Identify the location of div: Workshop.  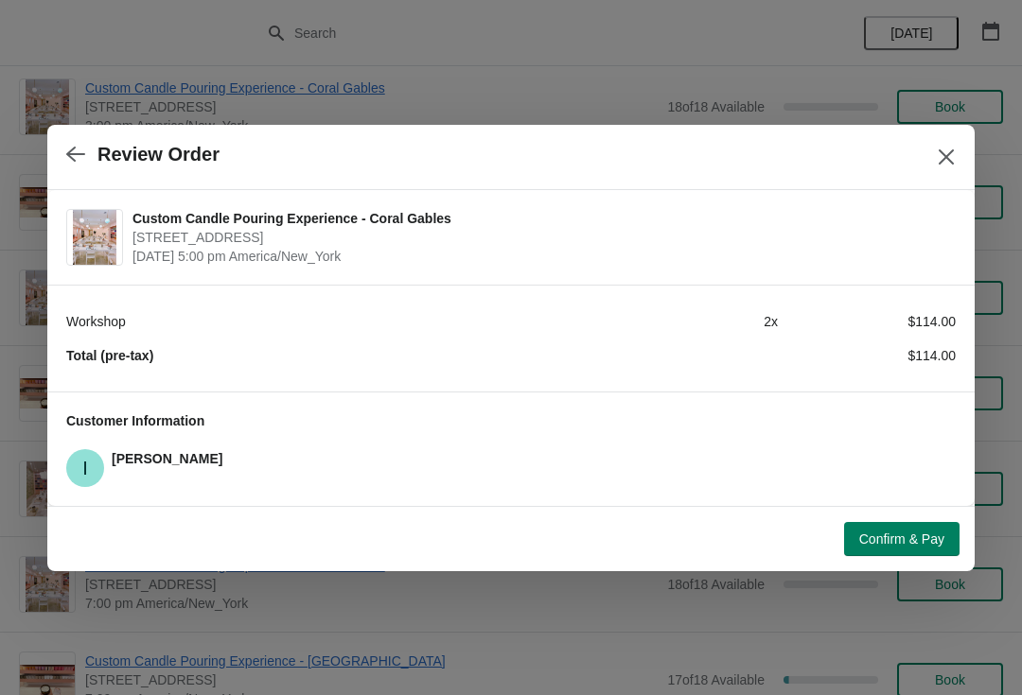
(333, 322).